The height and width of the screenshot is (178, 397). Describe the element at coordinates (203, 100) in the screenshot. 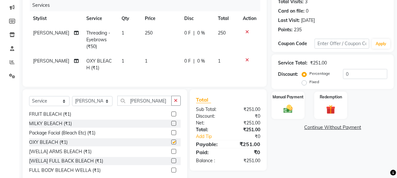

I see `span: Total` at that location.